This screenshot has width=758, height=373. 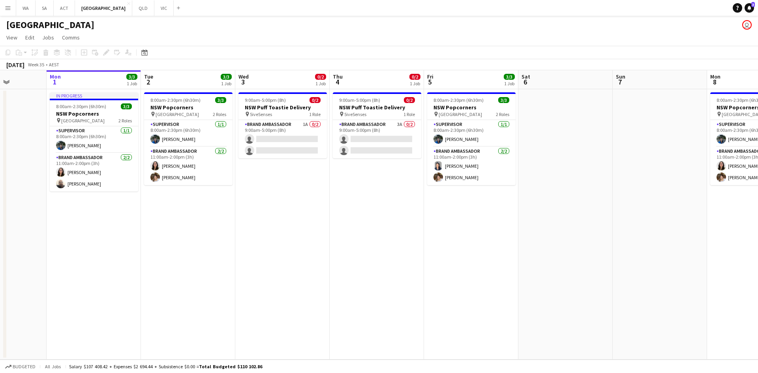 What do you see at coordinates (377, 125) in the screenshot?
I see `app-job-card: 9:00am-5:00pm (8h)0/2NSW Puff Toastie Delivery 5iveSenses1 RoleBrand Ambassador3A0/29:00am-5:00pm...` at bounding box center [377, 125].